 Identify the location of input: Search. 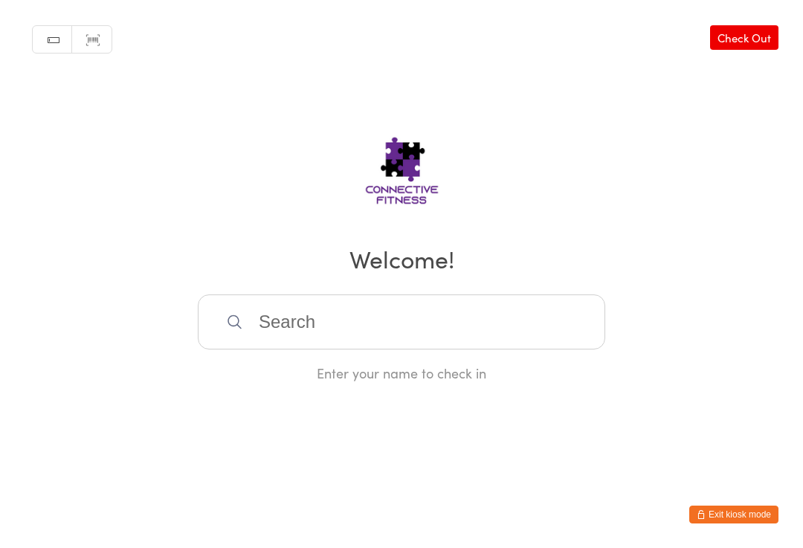
(402, 322).